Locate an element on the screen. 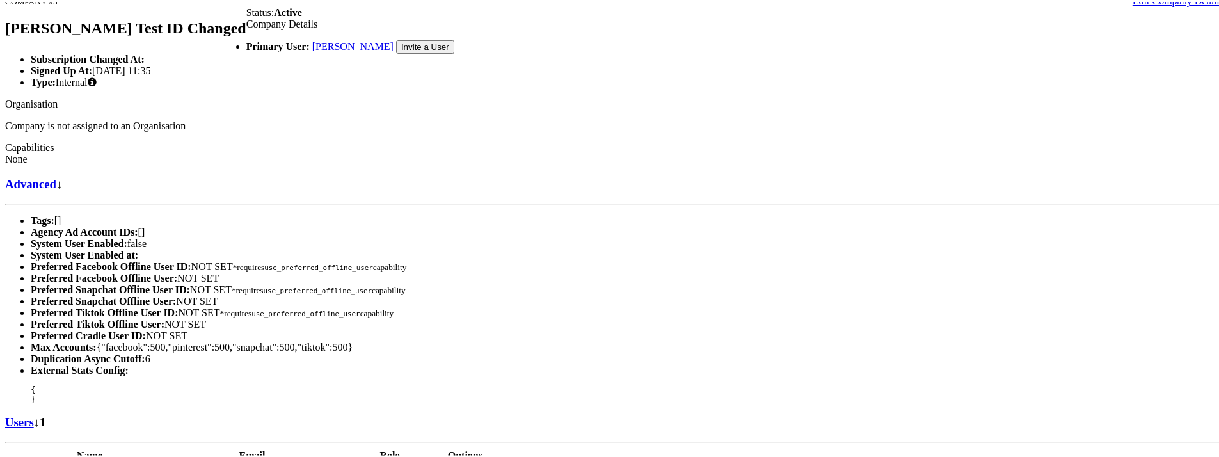 The height and width of the screenshot is (457, 1219). b: Signed Up At: is located at coordinates (61, 68).